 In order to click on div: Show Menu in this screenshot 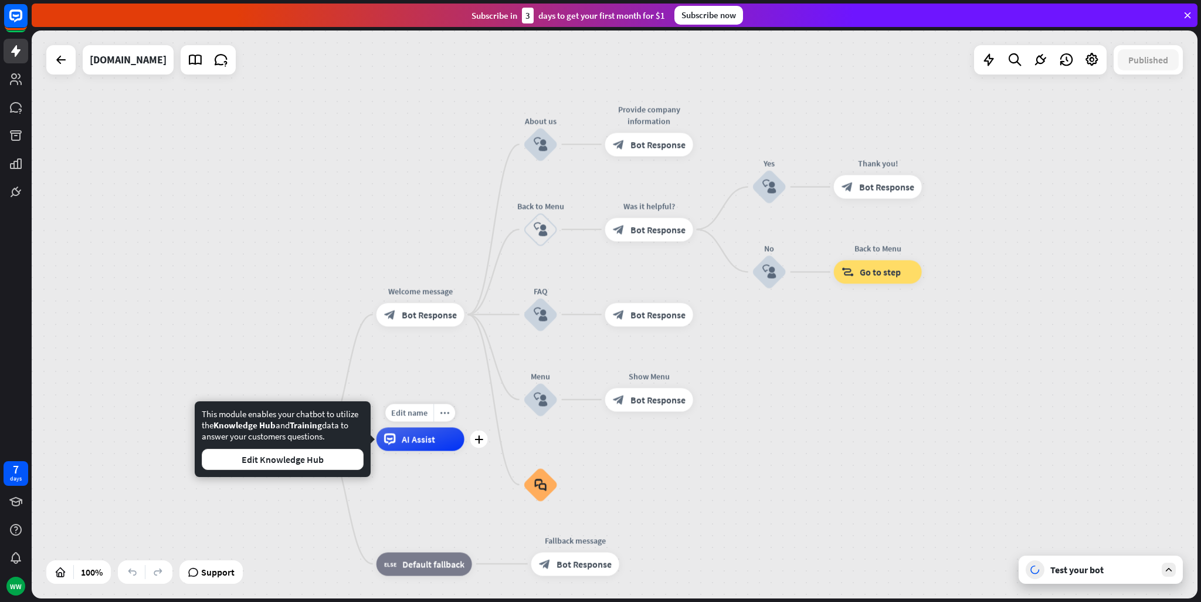, I will do `click(649, 376)`.